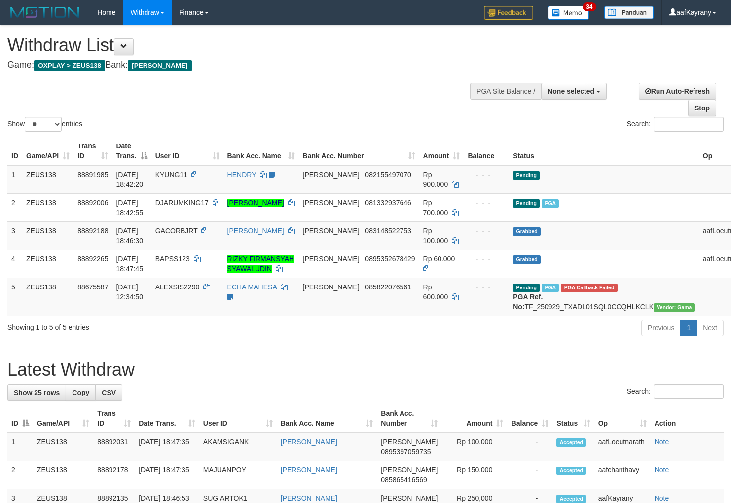 This screenshot has width=731, height=503. I want to click on img: Feedback.jpg, so click(509, 13).